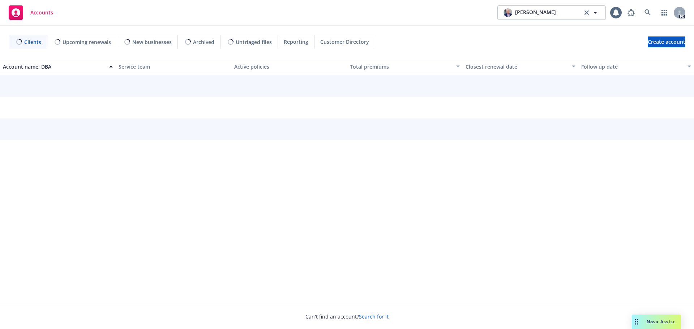 This screenshot has width=694, height=329. Describe the element at coordinates (631, 13) in the screenshot. I see `a: Report a Bug` at that location.